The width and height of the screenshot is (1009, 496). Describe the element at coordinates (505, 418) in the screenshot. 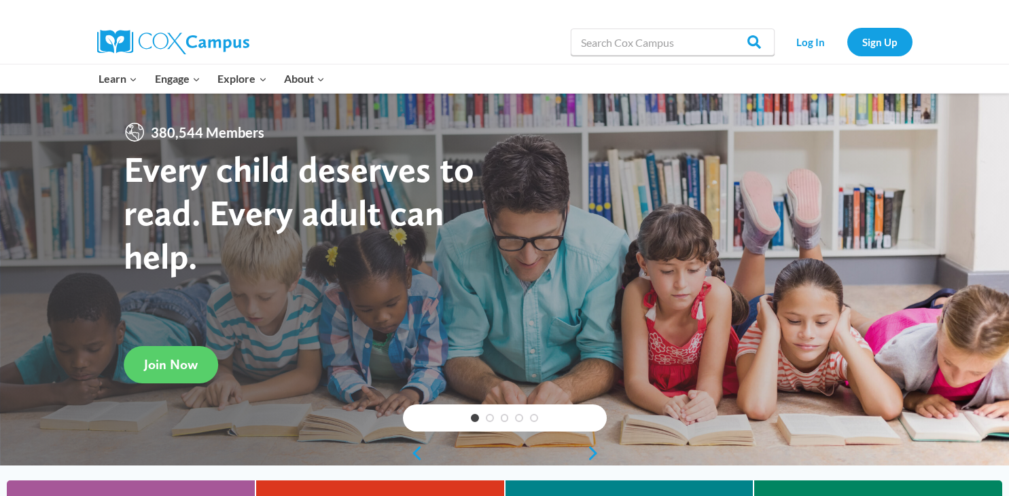

I see `a: 3` at that location.